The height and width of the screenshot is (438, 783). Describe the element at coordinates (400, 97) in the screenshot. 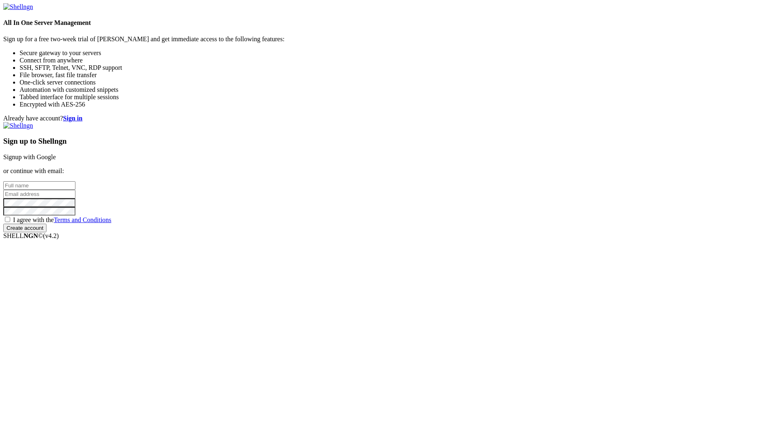

I see `li: Tabbed interface for multiple sessions` at that location.